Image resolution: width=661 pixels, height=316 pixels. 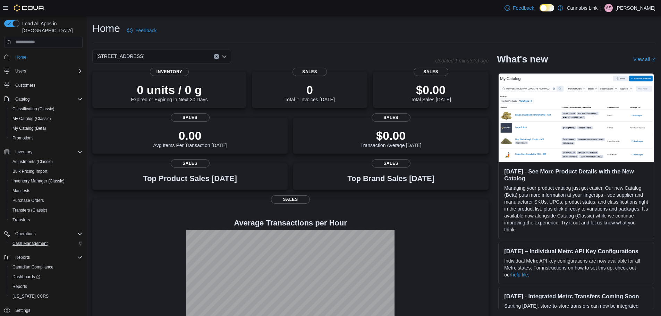 What do you see at coordinates (46, 220) in the screenshot?
I see `button: Transfers` at bounding box center [46, 220].